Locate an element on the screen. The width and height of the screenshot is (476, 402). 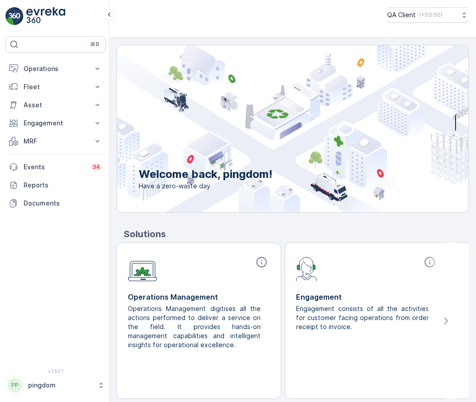
div: PP is located at coordinates (15, 386).